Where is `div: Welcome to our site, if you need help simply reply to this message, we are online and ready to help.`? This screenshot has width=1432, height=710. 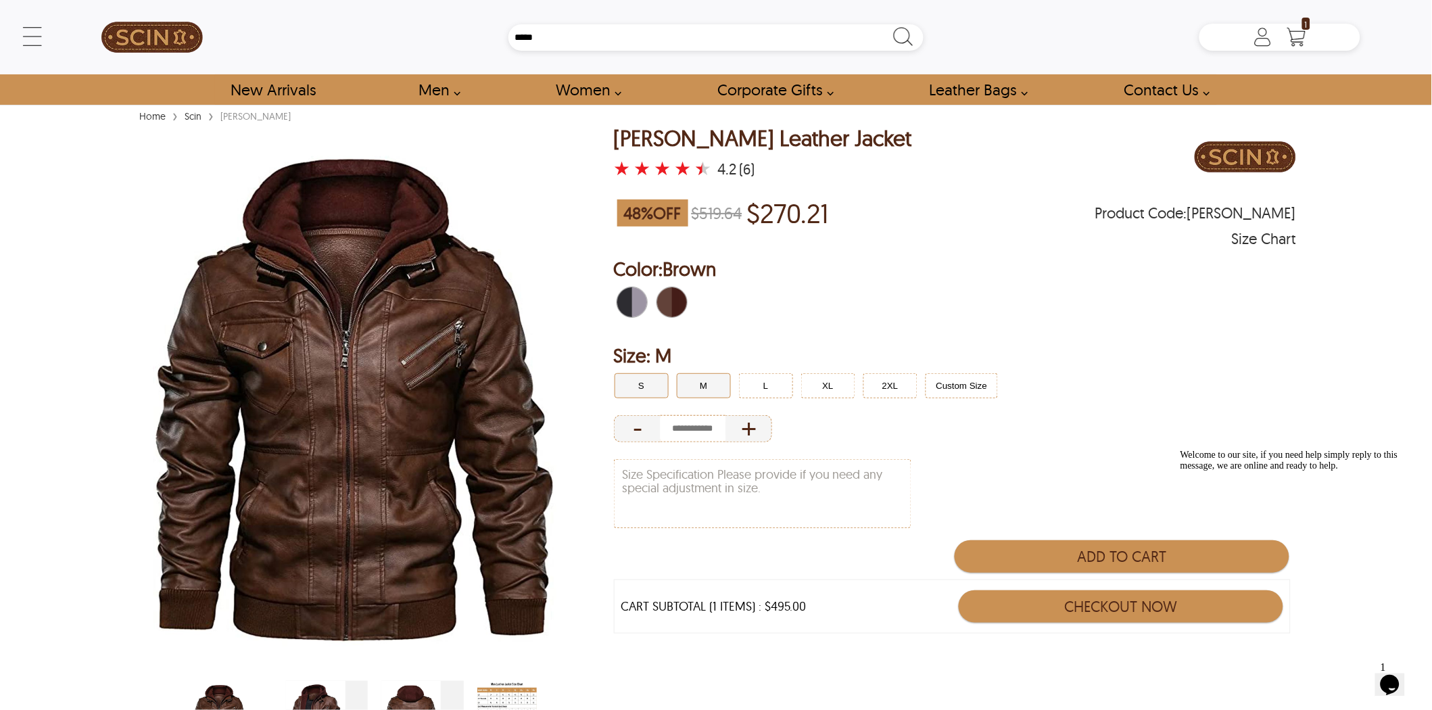
div: Welcome to our site, if you need help simply reply to this message, we are online and ready to help. is located at coordinates (127, 16).